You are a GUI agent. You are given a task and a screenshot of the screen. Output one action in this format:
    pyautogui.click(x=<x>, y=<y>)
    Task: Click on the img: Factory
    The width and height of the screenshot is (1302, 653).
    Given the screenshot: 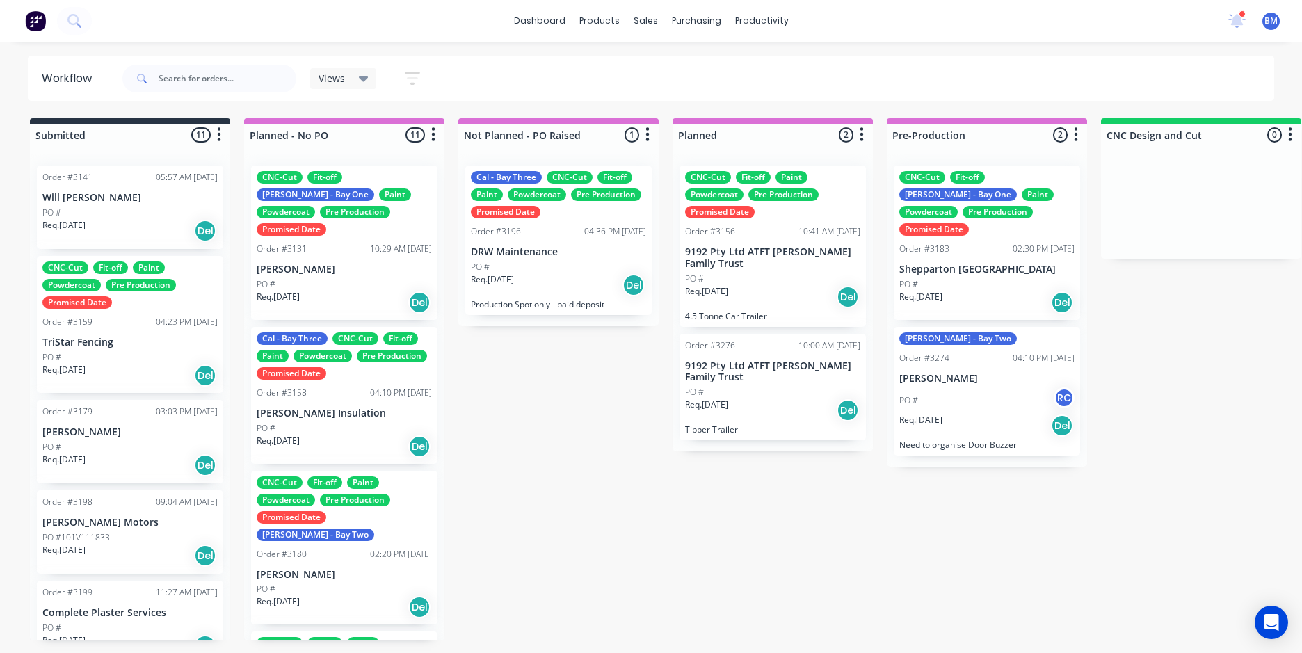 What is the action you would take?
    pyautogui.click(x=35, y=21)
    